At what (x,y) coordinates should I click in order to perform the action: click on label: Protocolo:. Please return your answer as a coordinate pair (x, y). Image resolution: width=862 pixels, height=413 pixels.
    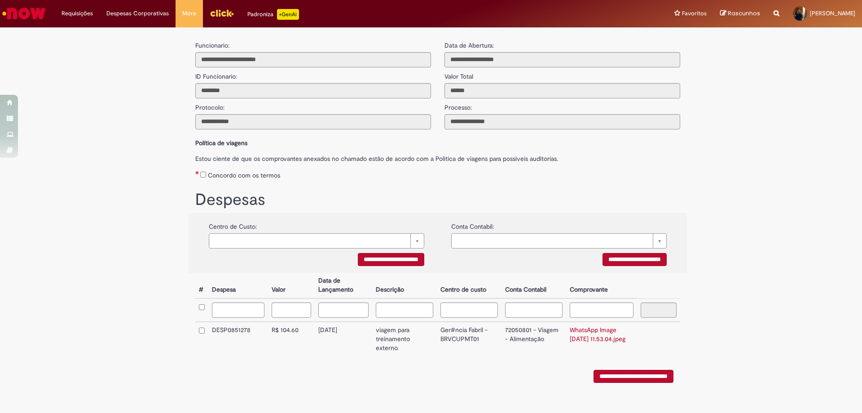
    Looking at the image, I should click on (210, 105).